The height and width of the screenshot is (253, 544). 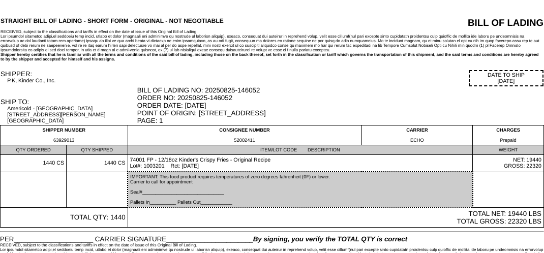 I want to click on td: TOTAL QTY: 1440, so click(x=64, y=217).